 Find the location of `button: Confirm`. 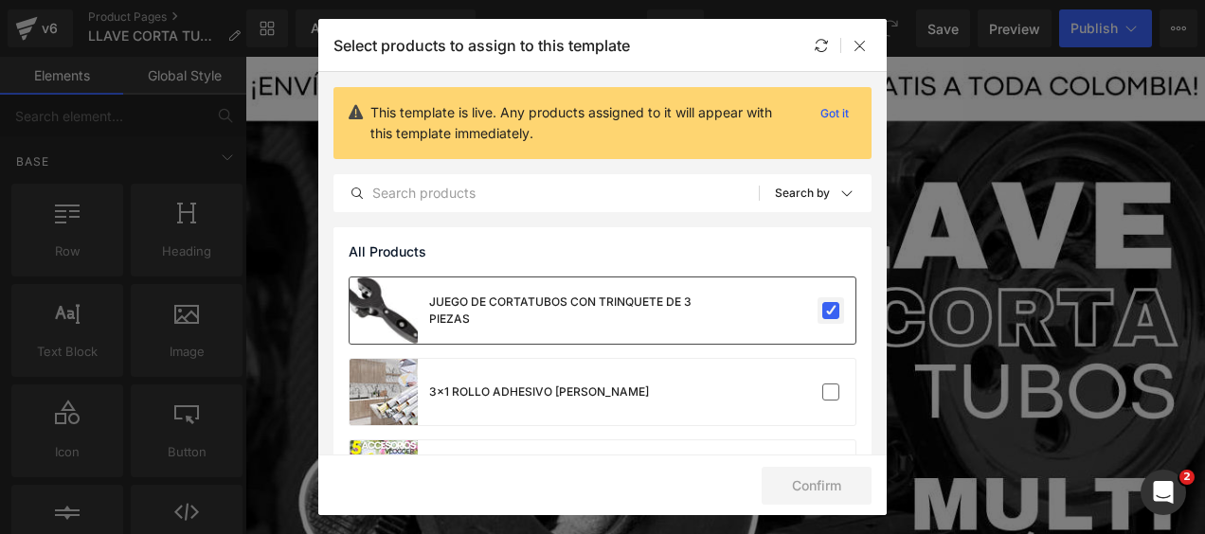

button: Confirm is located at coordinates (816, 486).